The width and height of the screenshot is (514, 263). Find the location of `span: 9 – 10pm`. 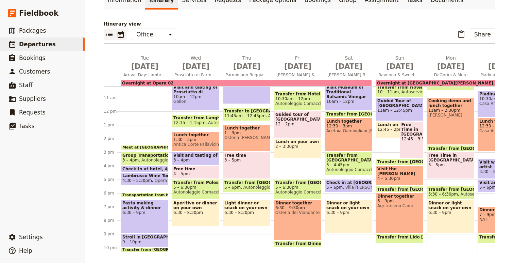

span: 9 – 10pm is located at coordinates (132, 242).